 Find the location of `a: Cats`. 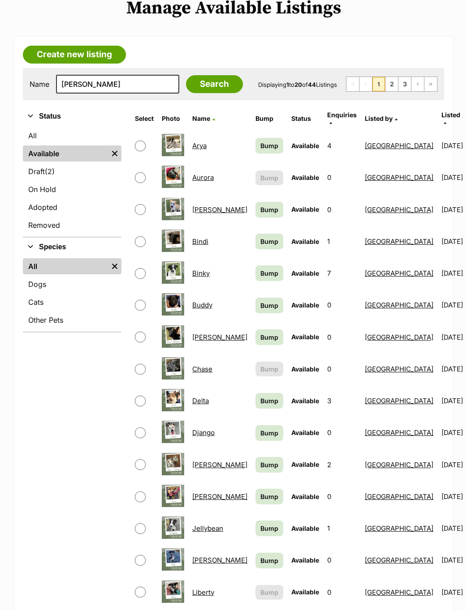

a: Cats is located at coordinates (72, 302).